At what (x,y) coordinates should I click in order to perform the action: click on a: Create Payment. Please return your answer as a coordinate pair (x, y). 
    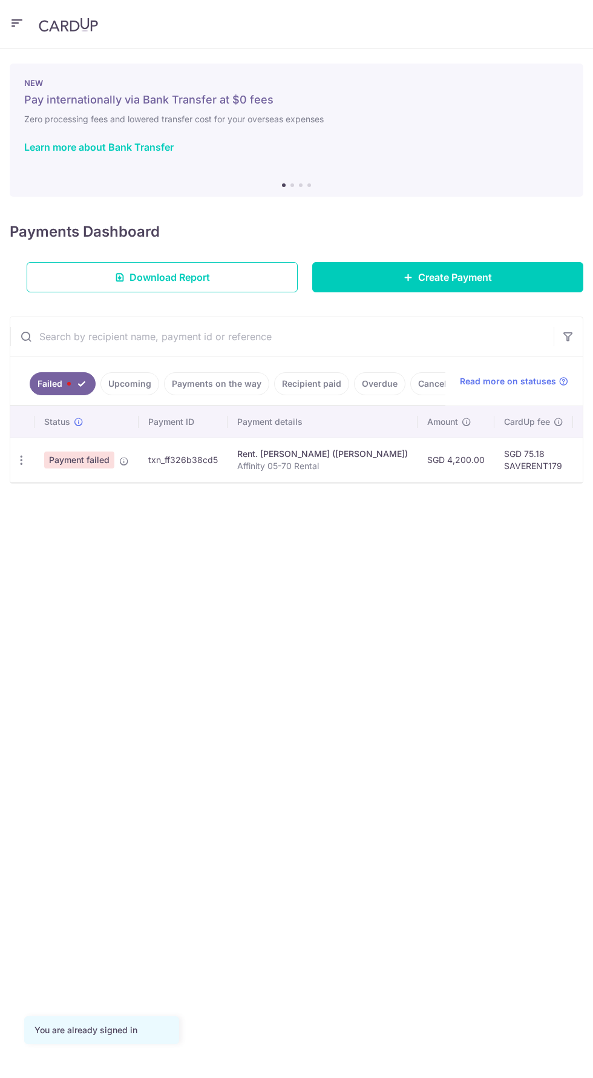
    Looking at the image, I should click on (448, 277).